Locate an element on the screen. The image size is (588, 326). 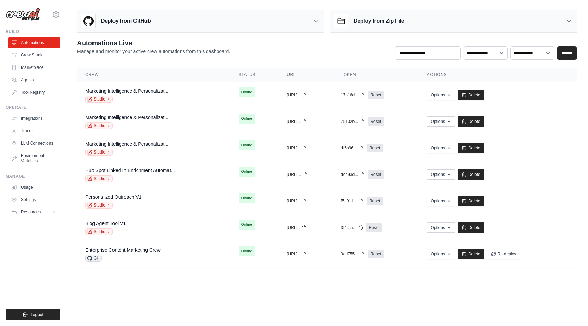
a: Environment Variables is located at coordinates (34, 158).